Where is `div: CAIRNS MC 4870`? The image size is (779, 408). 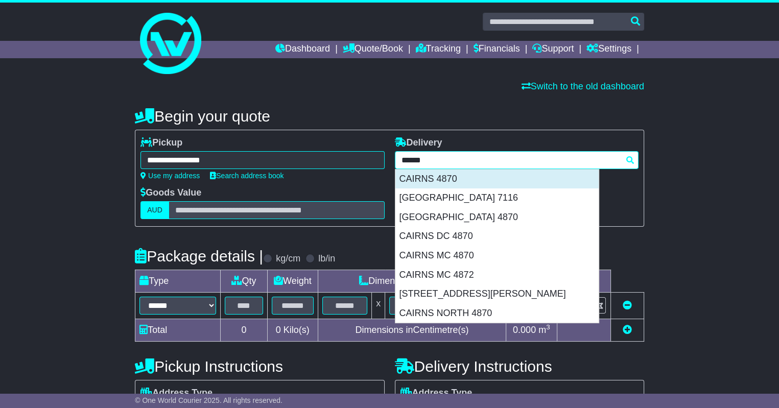 div: CAIRNS MC 4870 is located at coordinates (497, 256).